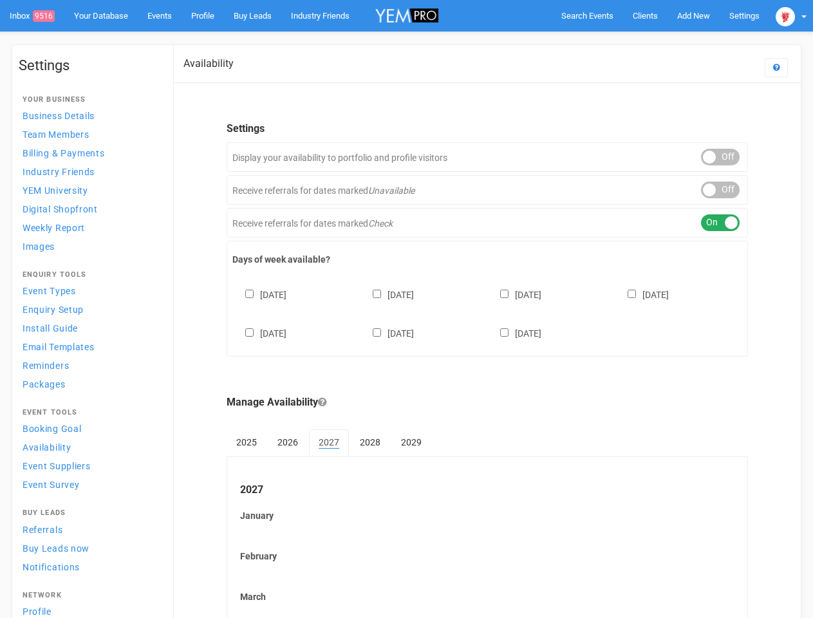 This screenshot has width=813, height=618. I want to click on label: February, so click(487, 556).